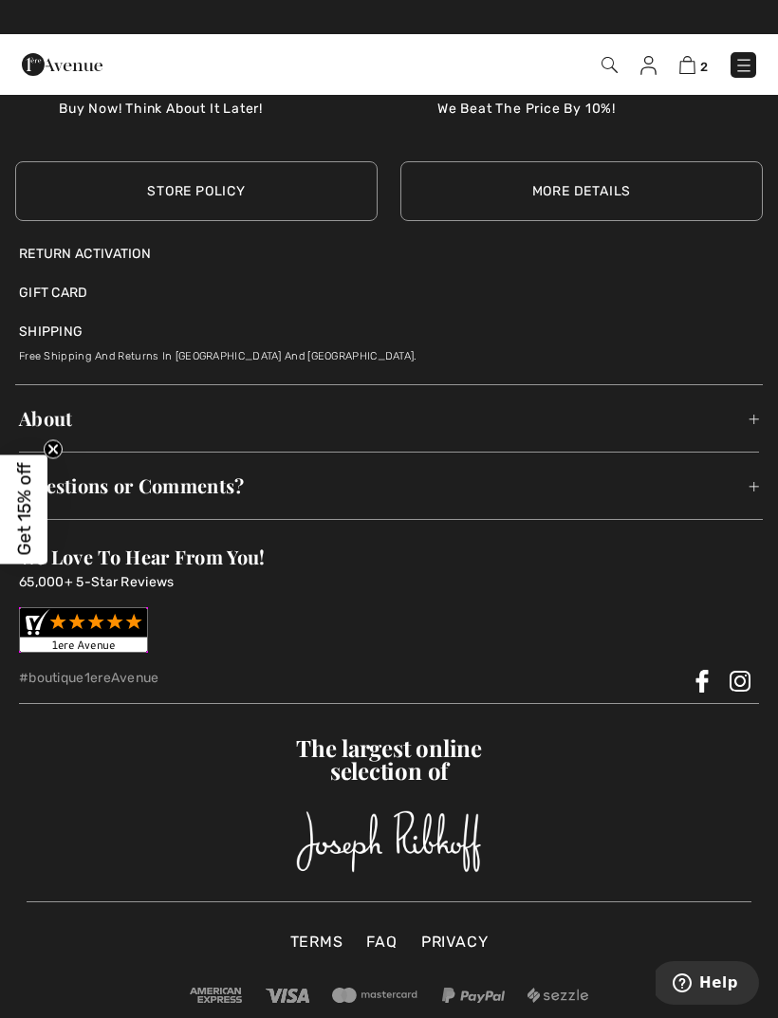  What do you see at coordinates (558, 995) in the screenshot?
I see `img: Sezzle` at bounding box center [558, 995].